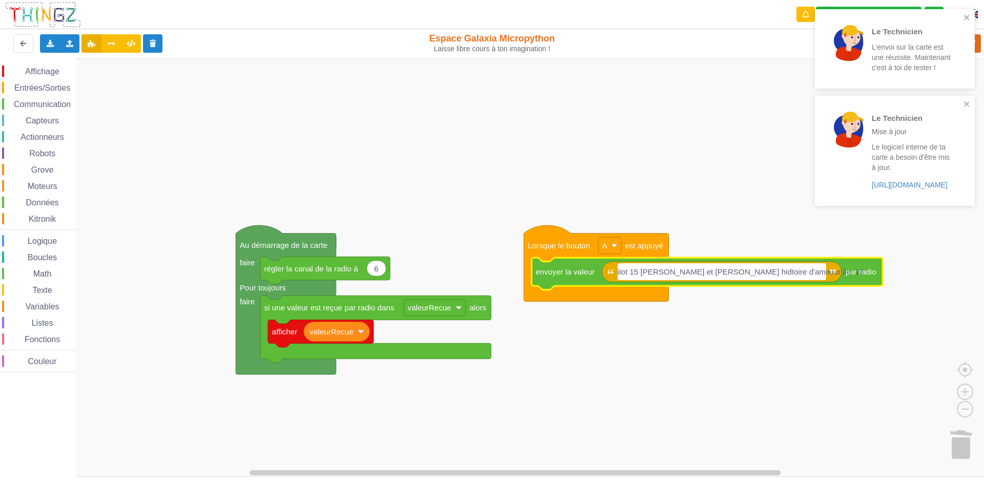 The image size is (984, 484). I want to click on span: Grove, so click(43, 170).